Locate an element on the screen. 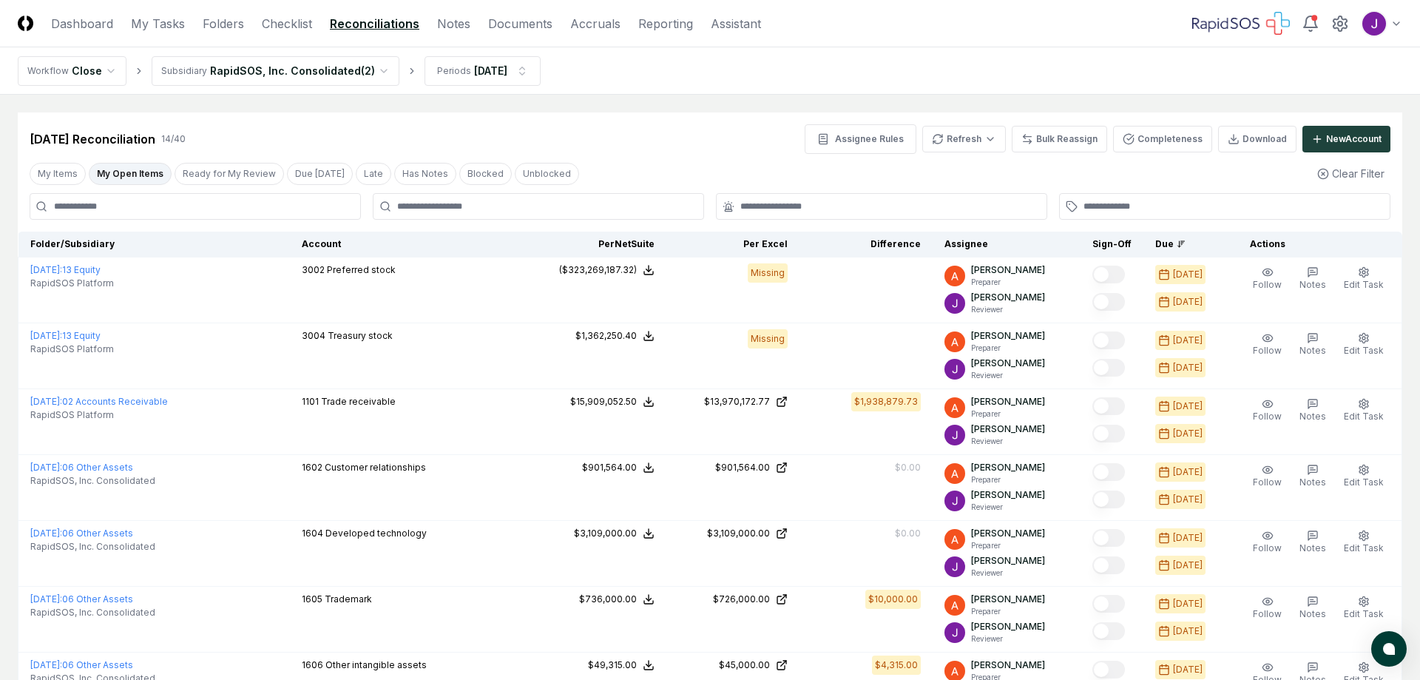 This screenshot has height=680, width=1420. button: Due Today is located at coordinates (319, 174).